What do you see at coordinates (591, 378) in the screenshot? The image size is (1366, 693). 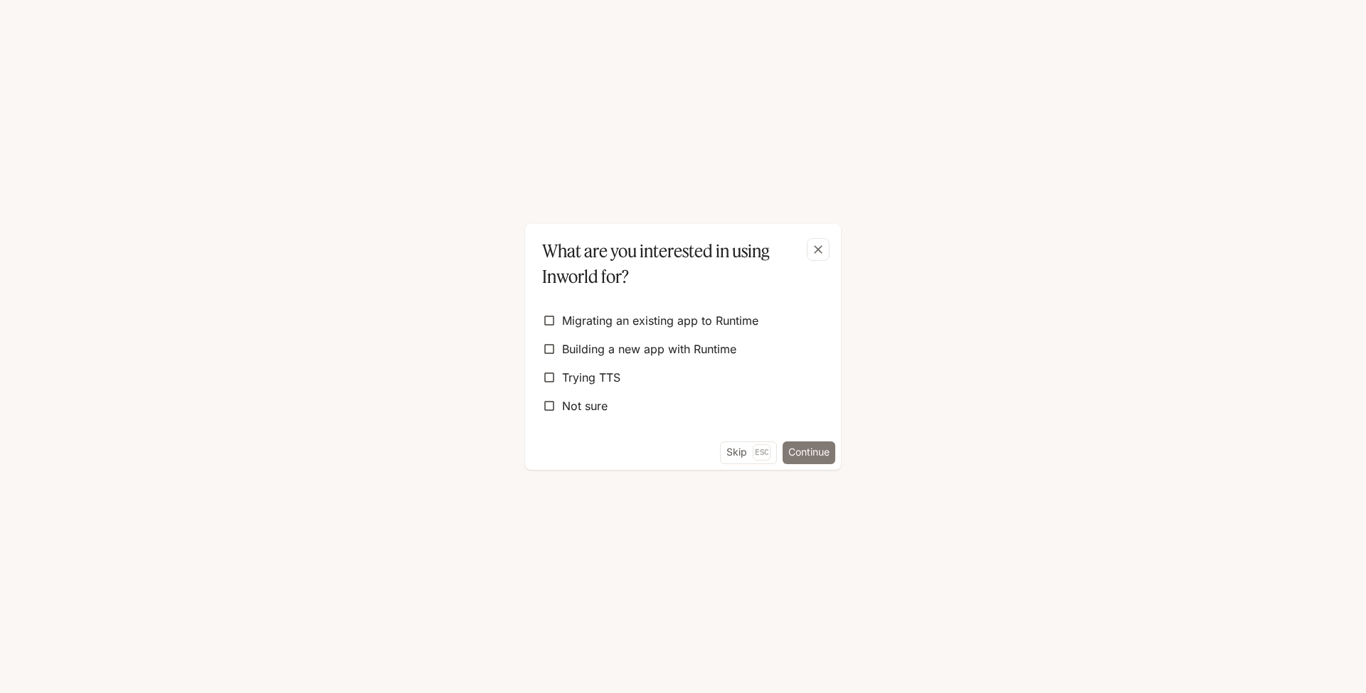 I see `span: Trying TTS` at bounding box center [591, 378].